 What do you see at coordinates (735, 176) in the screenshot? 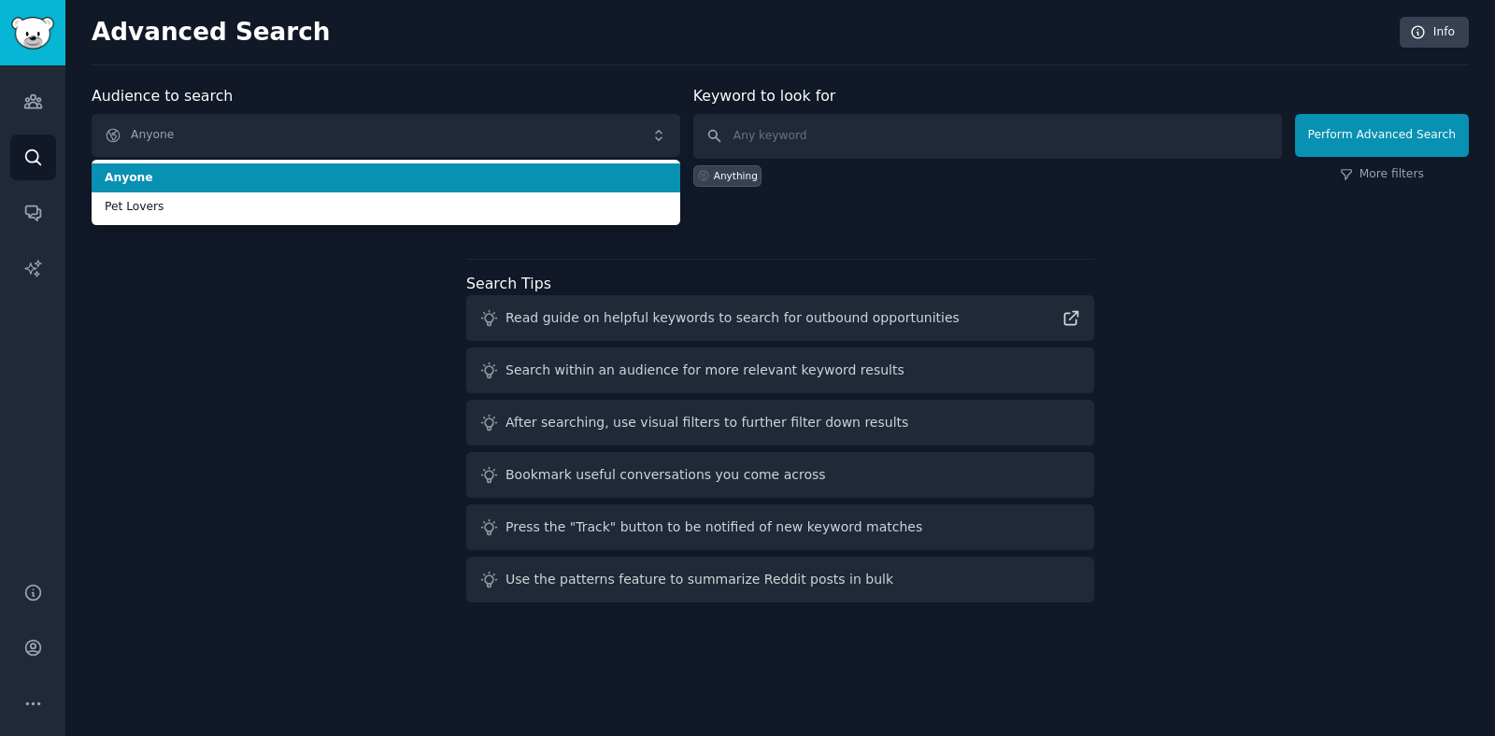
I see `div: Anything` at bounding box center [735, 176].